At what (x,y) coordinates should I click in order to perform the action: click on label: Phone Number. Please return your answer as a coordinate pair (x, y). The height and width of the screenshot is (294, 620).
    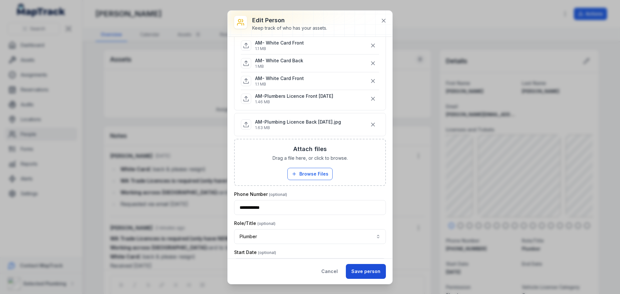
    Looking at the image, I should click on (261, 194).